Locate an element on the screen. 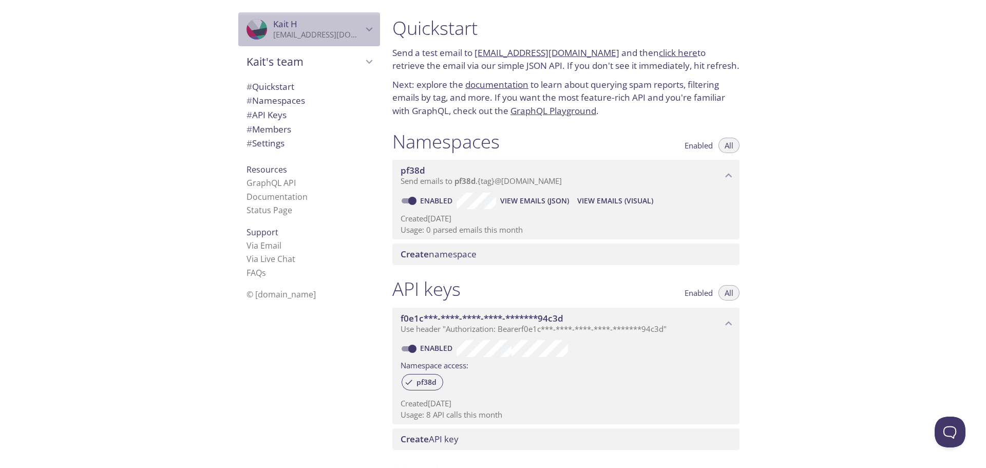 This screenshot has width=986, height=468. a: Status Page is located at coordinates (269, 210).